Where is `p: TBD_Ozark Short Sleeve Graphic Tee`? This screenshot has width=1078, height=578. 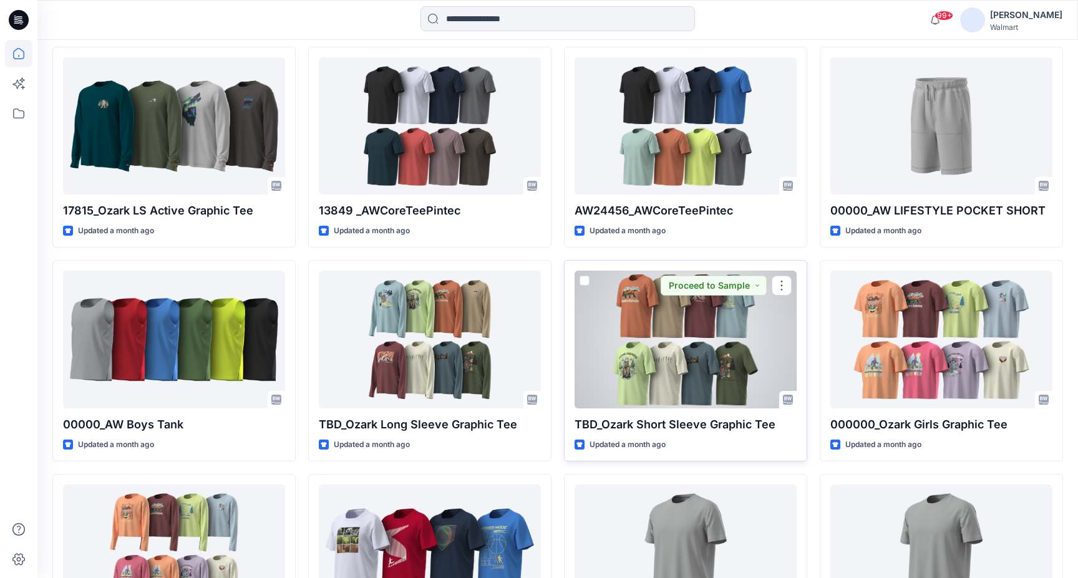
p: TBD_Ozark Short Sleeve Graphic Tee is located at coordinates (686, 425).